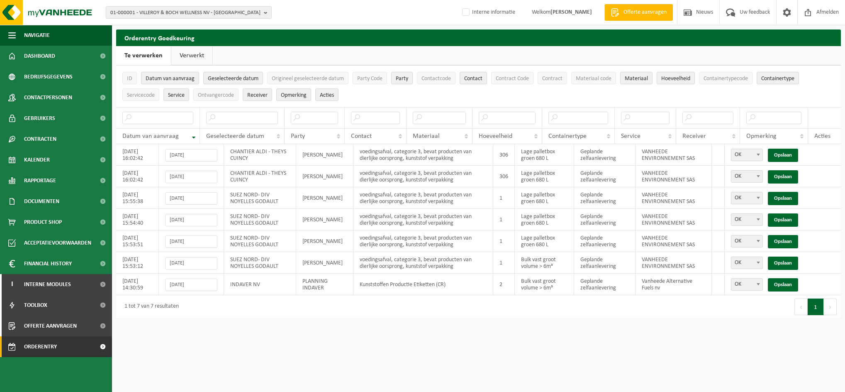 This screenshot has width=845, height=392. What do you see at coordinates (544, 284) in the screenshot?
I see `td: Bulk vast groot volume > 6m³` at bounding box center [544, 284].